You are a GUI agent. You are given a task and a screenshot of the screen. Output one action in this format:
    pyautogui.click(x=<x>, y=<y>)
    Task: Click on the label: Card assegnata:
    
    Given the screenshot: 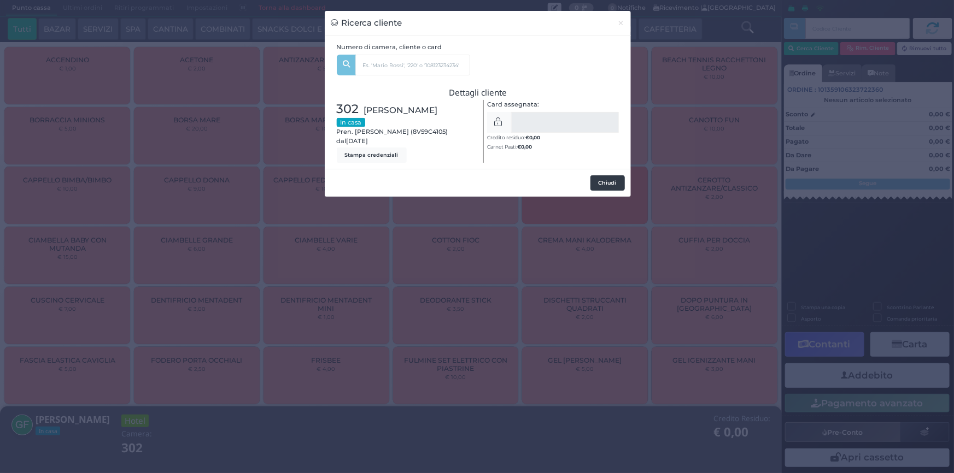 What is the action you would take?
    pyautogui.click(x=513, y=104)
    